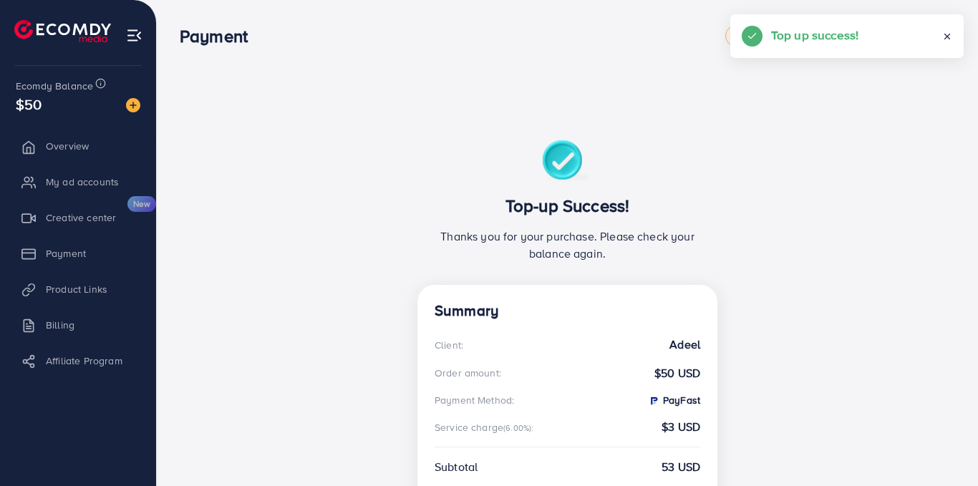  Describe the element at coordinates (133, 105) in the screenshot. I see `img: image` at that location.